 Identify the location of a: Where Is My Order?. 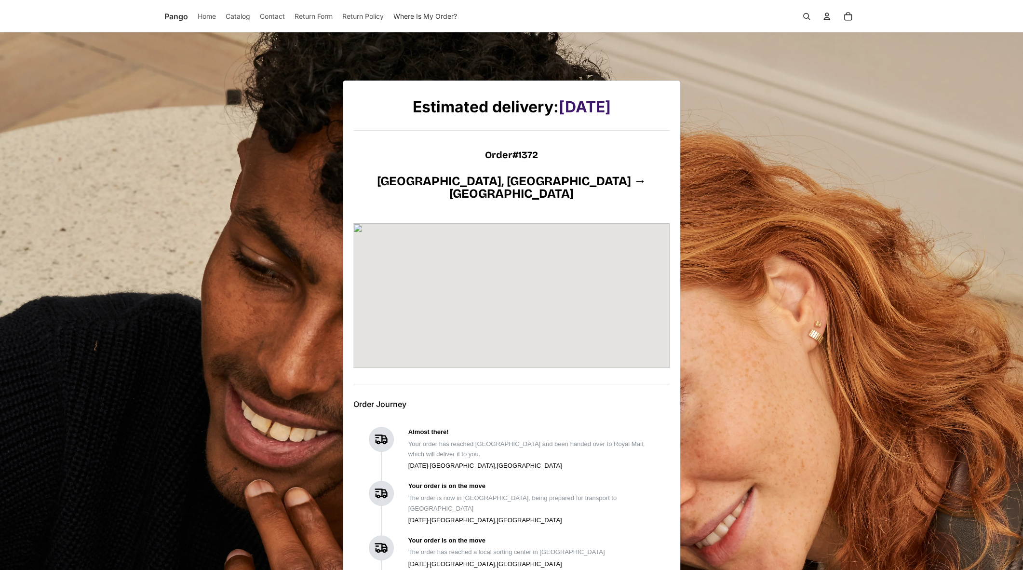
(425, 16).